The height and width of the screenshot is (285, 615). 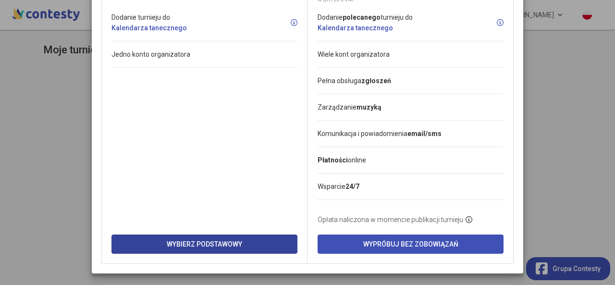 What do you see at coordinates (361, 17) in the screenshot?
I see `strong: polecanego` at bounding box center [361, 17].